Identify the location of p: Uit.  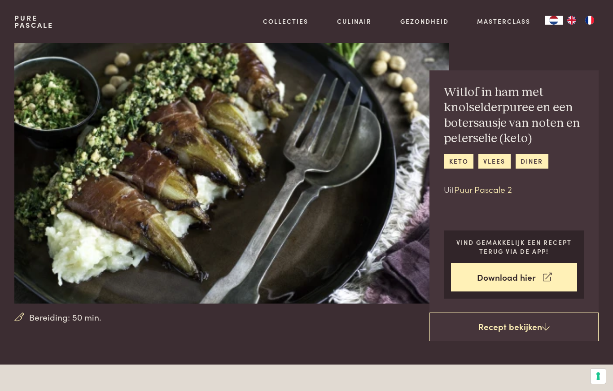
(513, 189).